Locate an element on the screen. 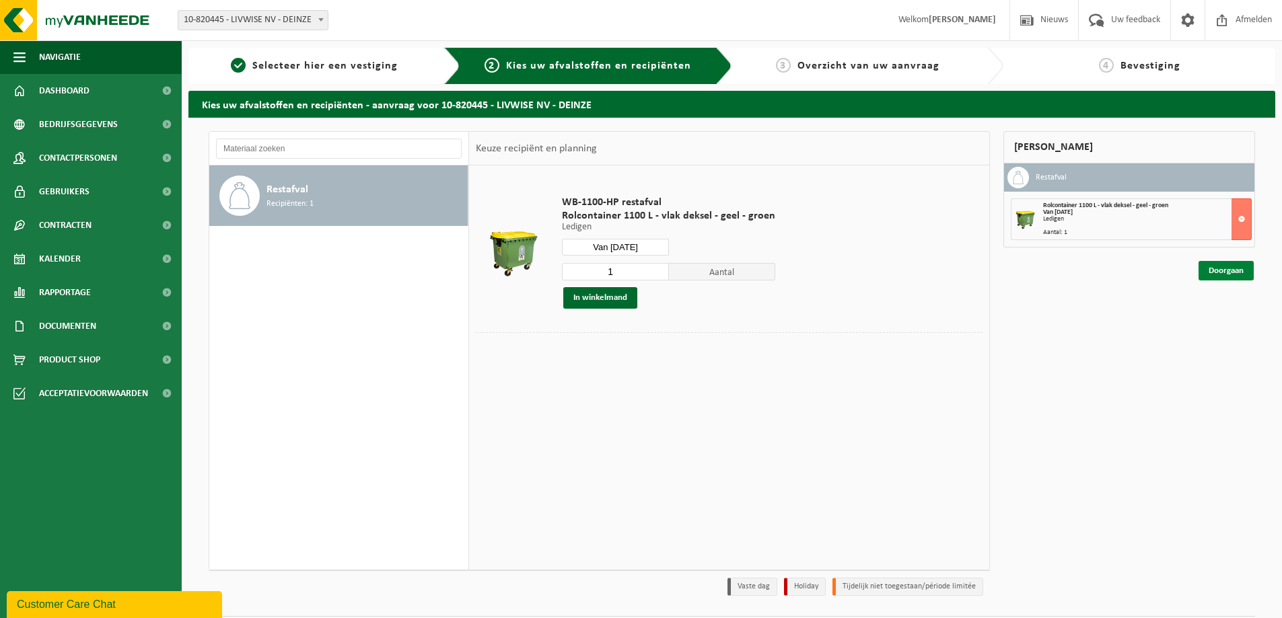 The width and height of the screenshot is (1282, 618). span: Bevestiging is located at coordinates (1150, 66).